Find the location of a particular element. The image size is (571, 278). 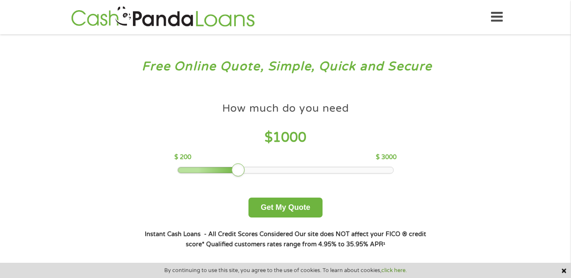

p: $ 200 is located at coordinates (183, 158).